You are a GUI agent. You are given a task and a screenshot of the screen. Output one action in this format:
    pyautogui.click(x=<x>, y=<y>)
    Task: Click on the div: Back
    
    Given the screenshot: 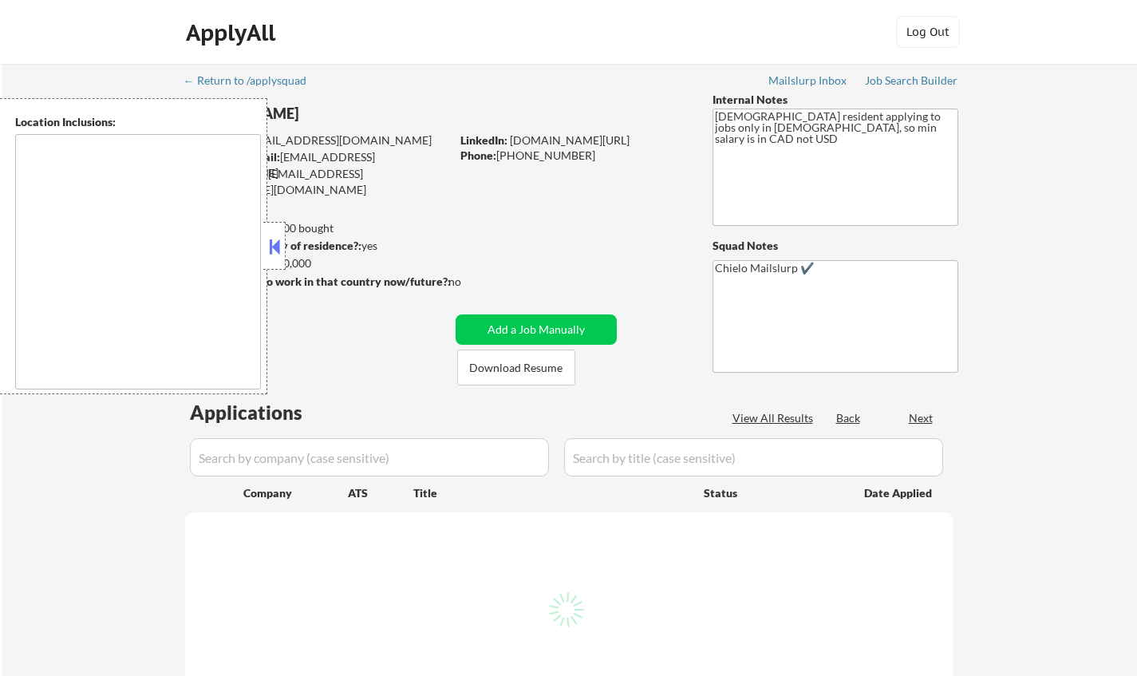 What is the action you would take?
    pyautogui.click(x=849, y=418)
    